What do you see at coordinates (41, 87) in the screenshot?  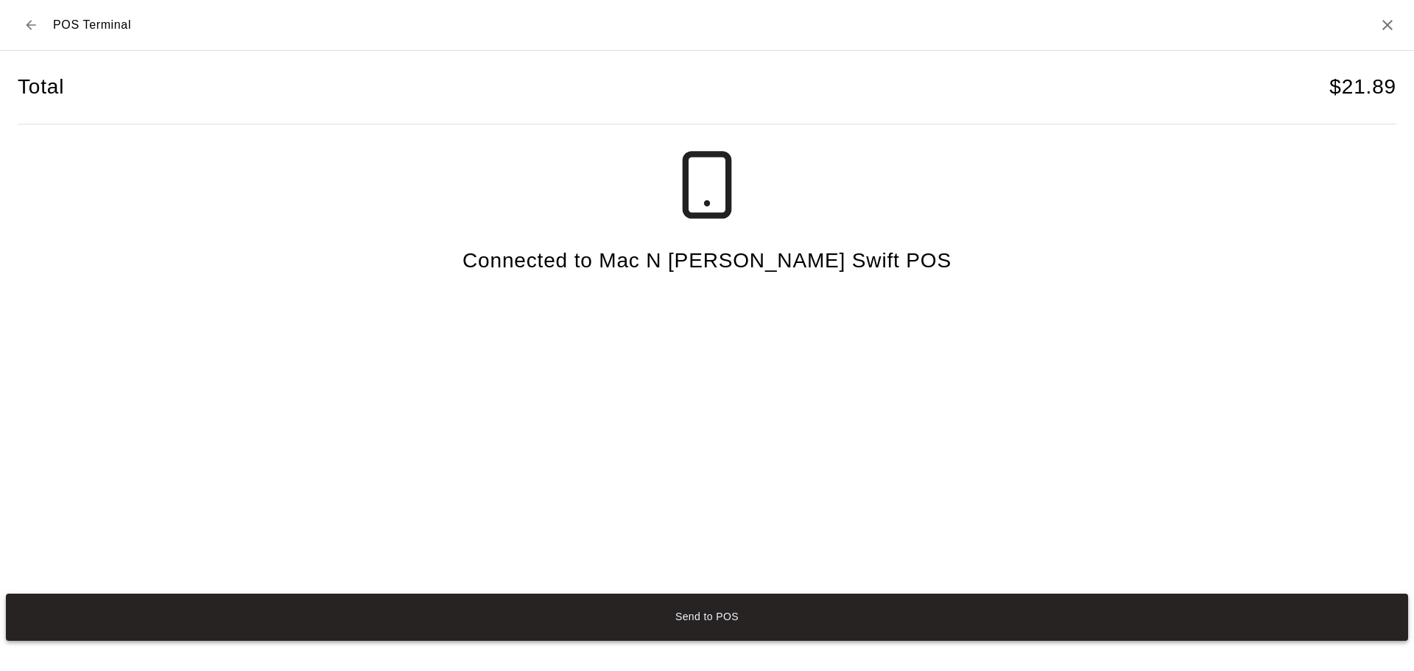 I see `h4: Total` at bounding box center [41, 87].